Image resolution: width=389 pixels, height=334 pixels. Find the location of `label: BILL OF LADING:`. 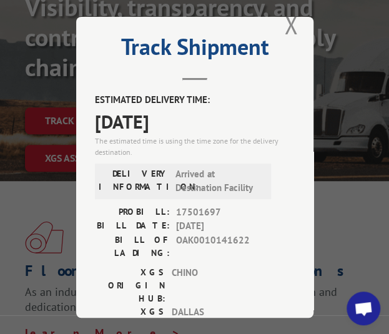

label: BILL OF LADING: is located at coordinates (133, 246).